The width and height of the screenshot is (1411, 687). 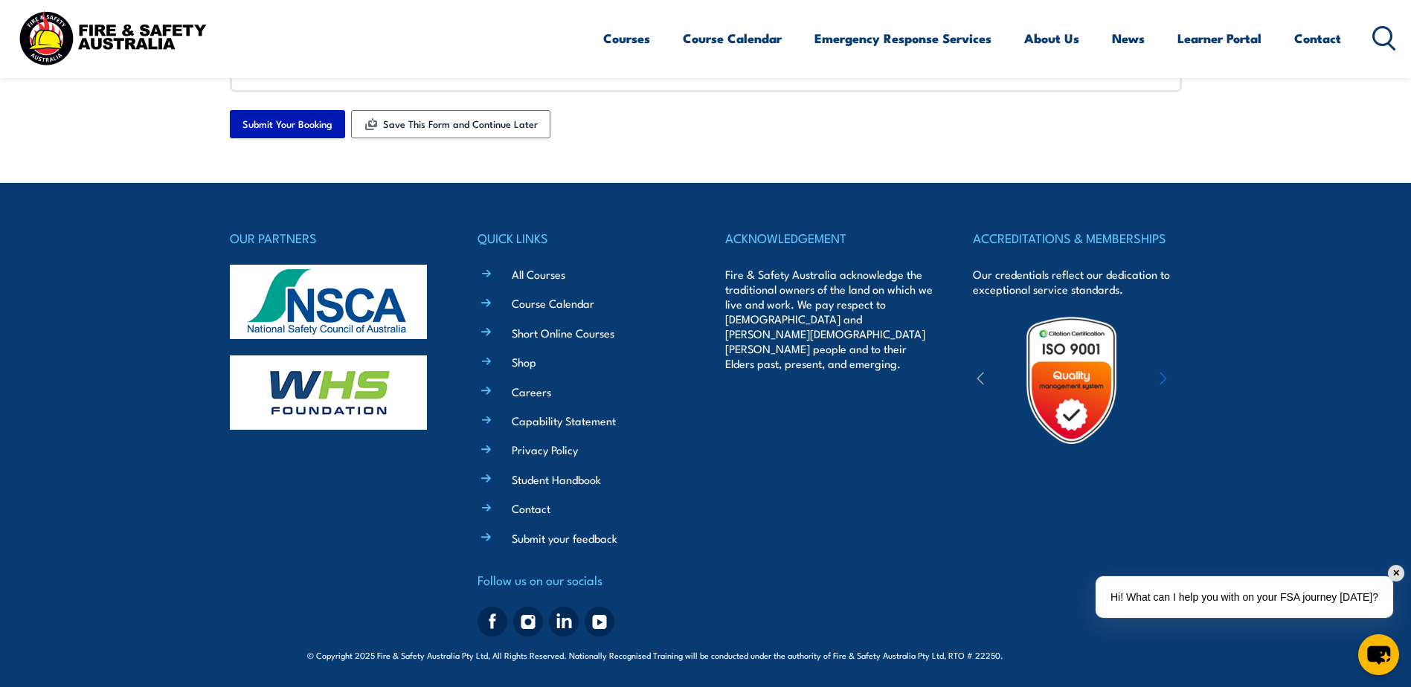 What do you see at coordinates (1052, 38) in the screenshot?
I see `a: About Us` at bounding box center [1052, 38].